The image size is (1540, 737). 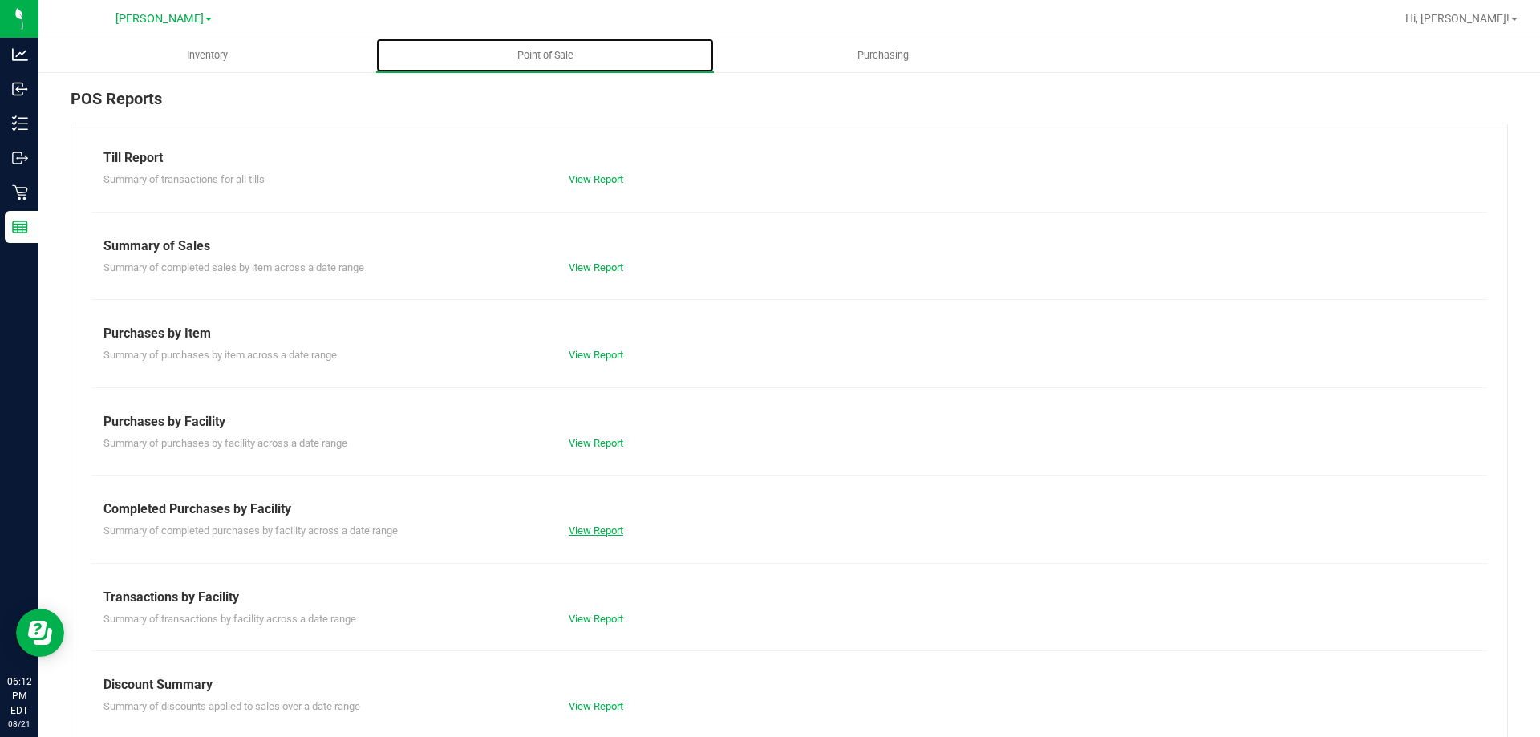 I want to click on span: Summary of completed sales by item across a date range, so click(x=233, y=267).